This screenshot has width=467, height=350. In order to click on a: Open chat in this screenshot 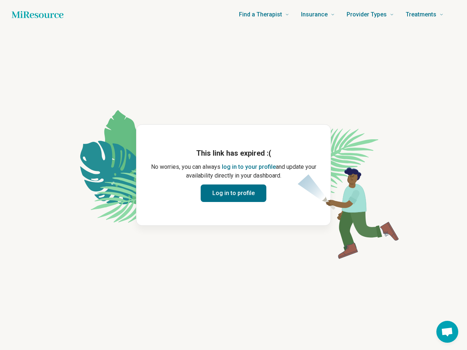, I will do `click(447, 332)`.